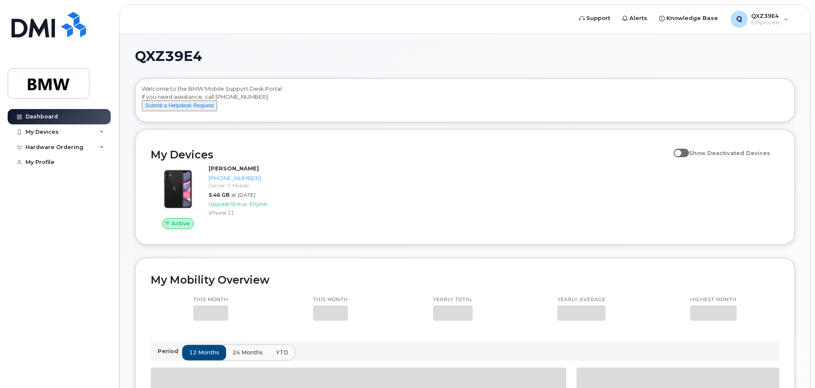  What do you see at coordinates (730, 153) in the screenshot?
I see `span: Show Deactivated Devices` at bounding box center [730, 153].